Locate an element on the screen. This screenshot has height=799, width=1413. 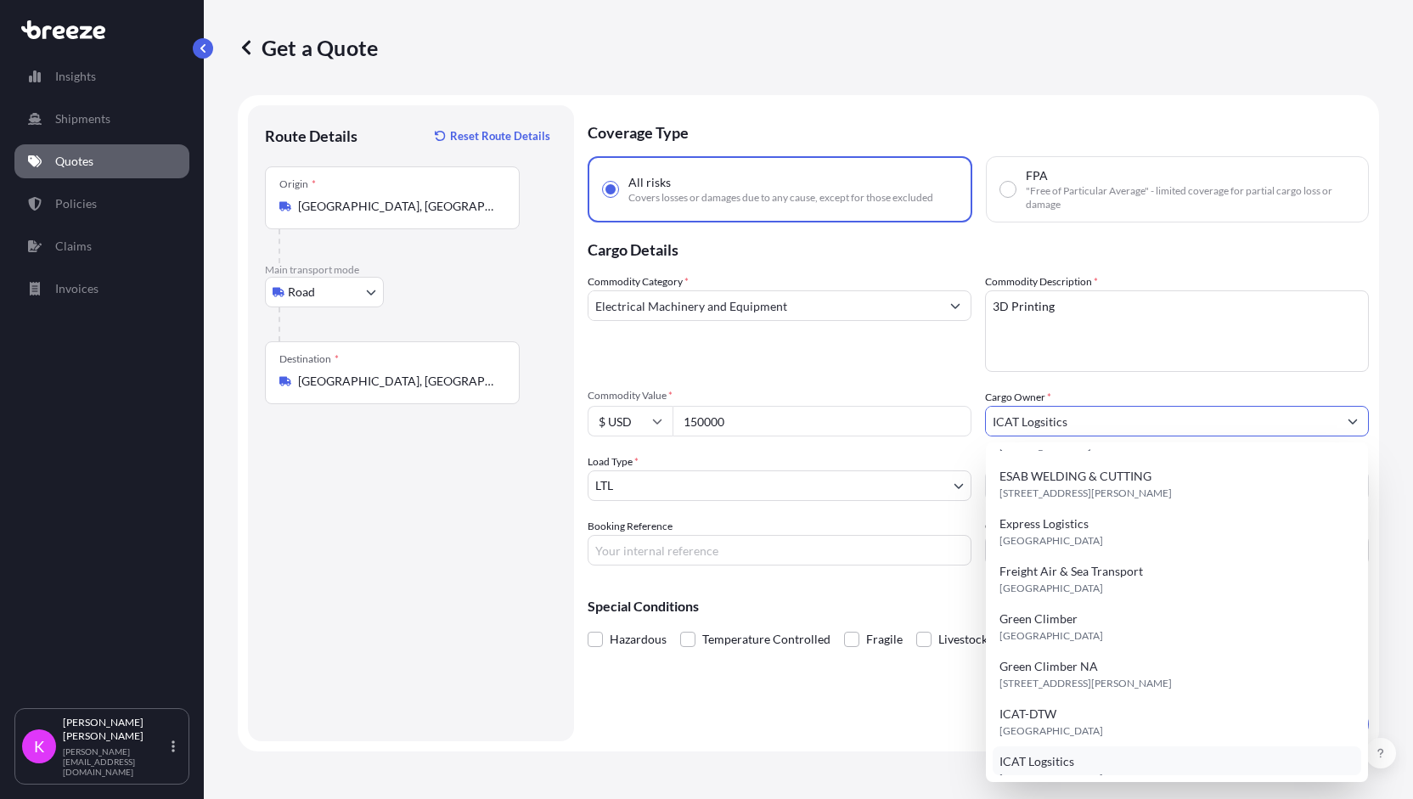
span: Covers losses or damages due to any cause, except for those excluded is located at coordinates (781, 198).